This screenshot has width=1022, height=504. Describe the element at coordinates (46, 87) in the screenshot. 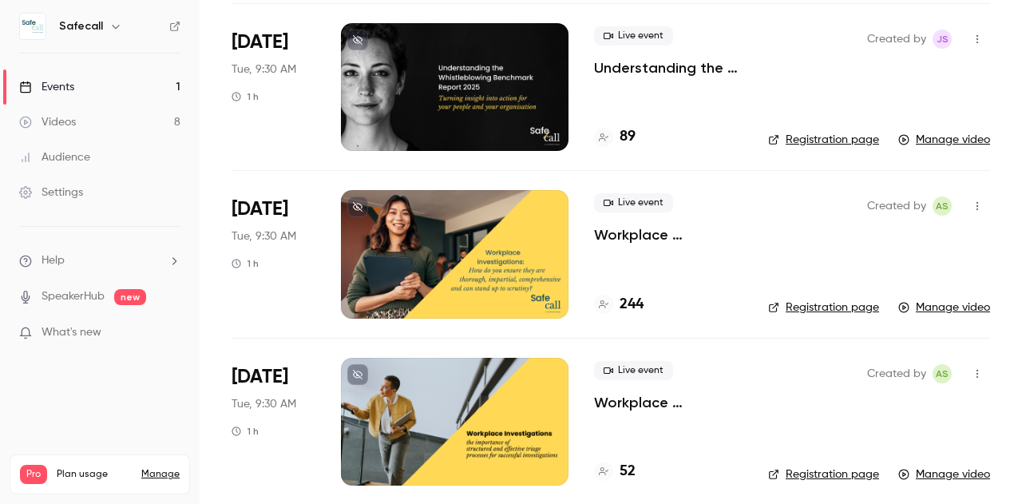

I see `div: Events` at that location.